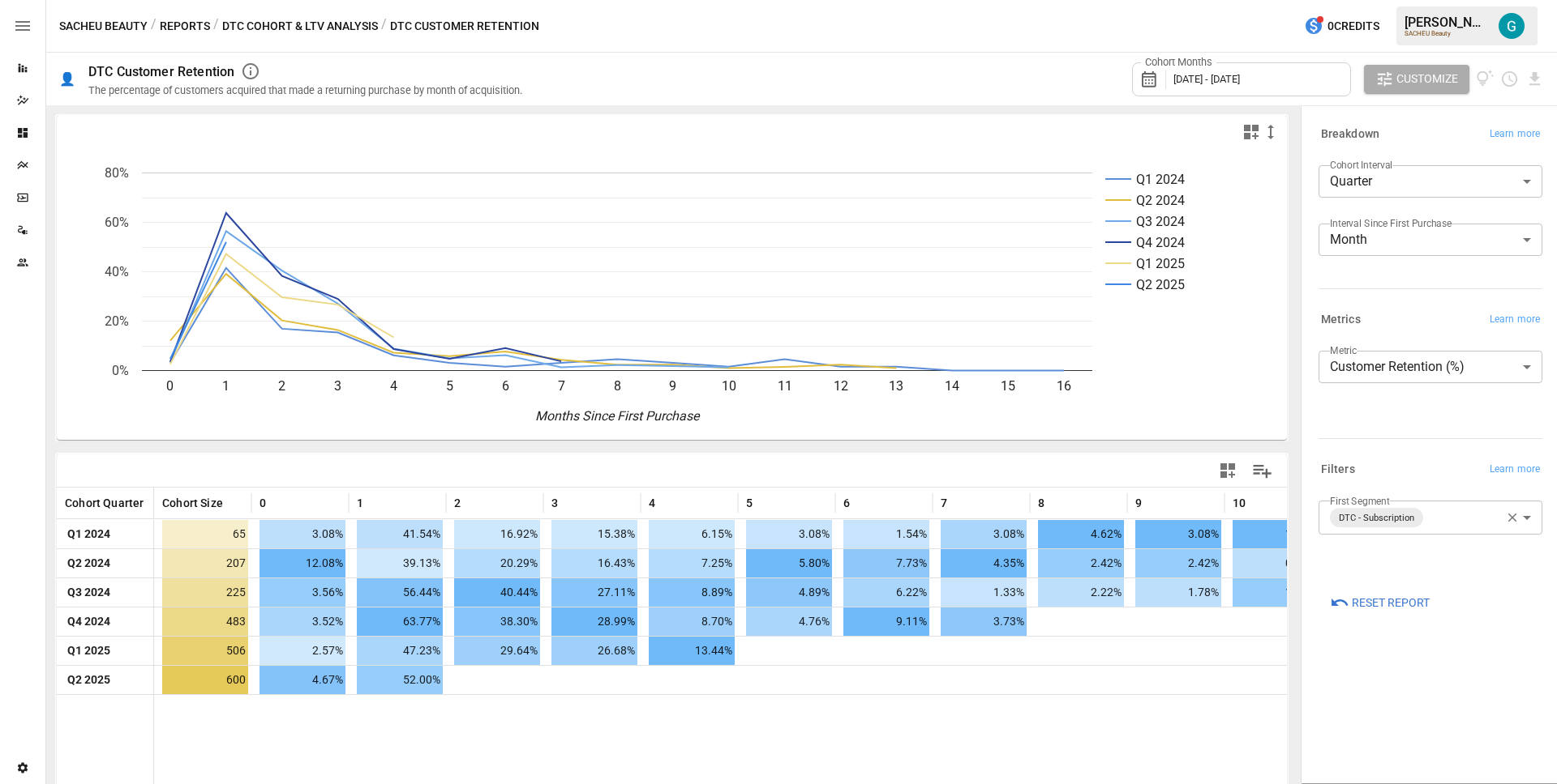 The image size is (1557, 784). I want to click on span: 4.89%, so click(788, 593).